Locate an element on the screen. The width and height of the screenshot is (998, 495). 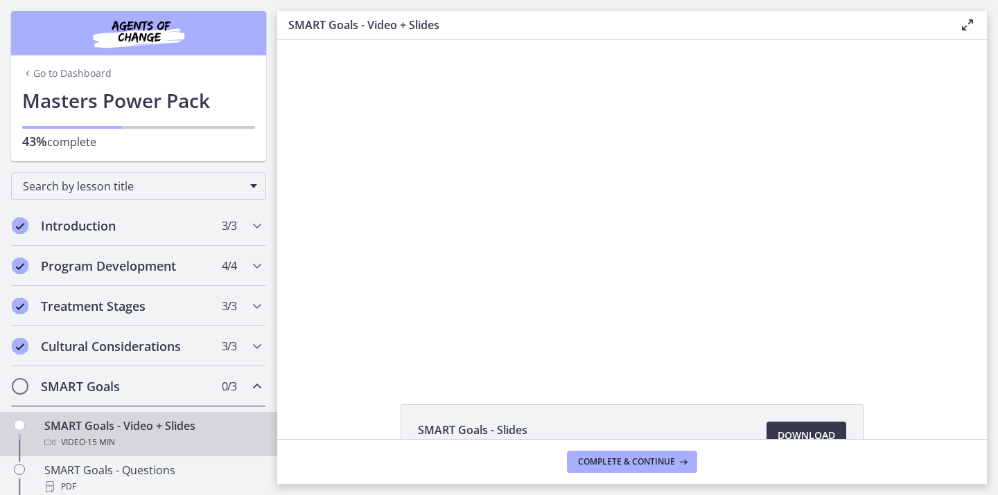
span: Download is located at coordinates (806, 436).